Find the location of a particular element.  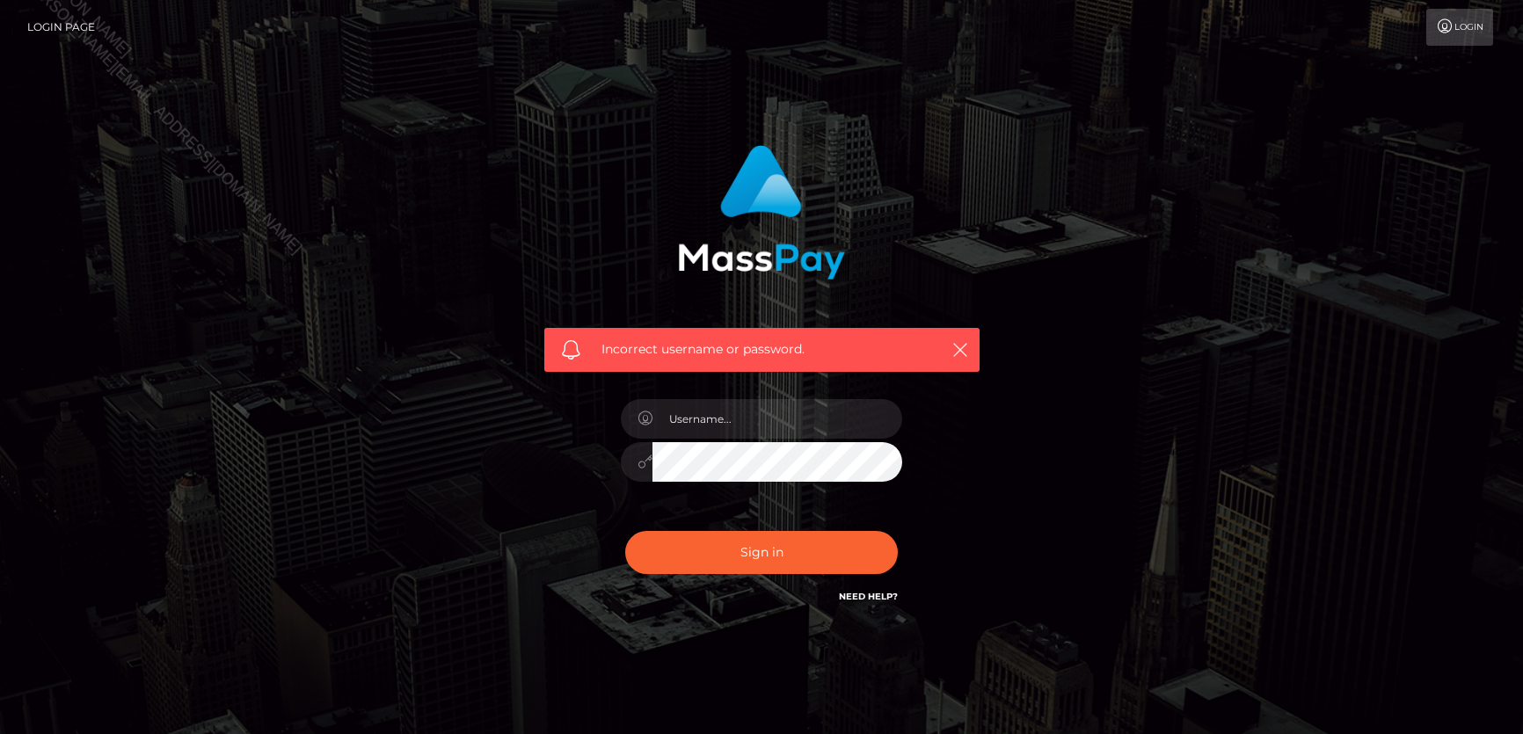

img: MassPay Login is located at coordinates (762, 212).